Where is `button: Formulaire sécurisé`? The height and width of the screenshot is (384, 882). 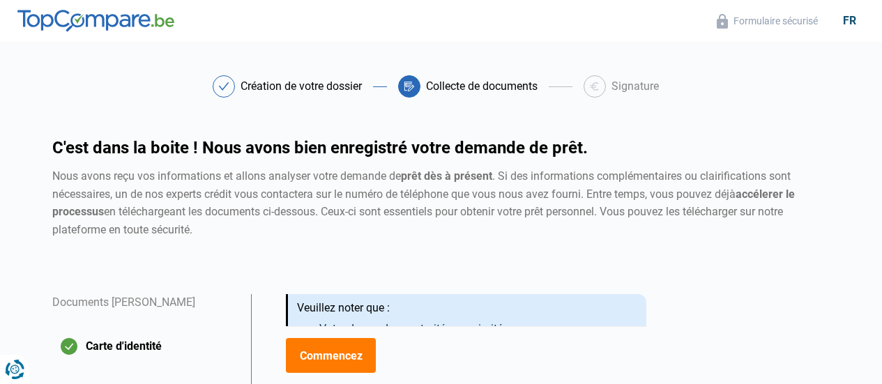
button: Formulaire sécurisé is located at coordinates (767, 21).